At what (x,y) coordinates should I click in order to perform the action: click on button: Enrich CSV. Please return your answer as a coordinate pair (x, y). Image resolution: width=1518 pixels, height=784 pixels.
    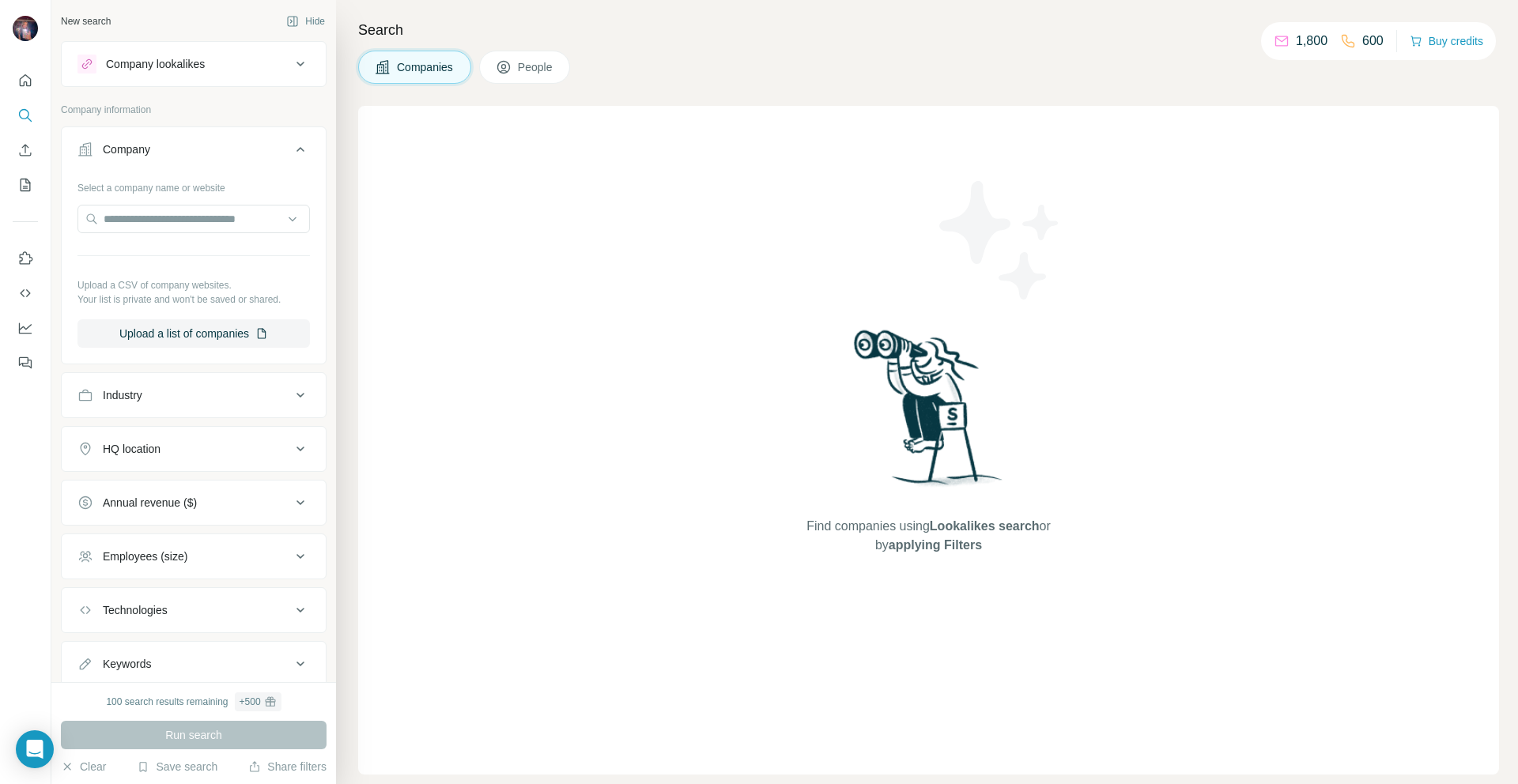
    Looking at the image, I should click on (26, 151).